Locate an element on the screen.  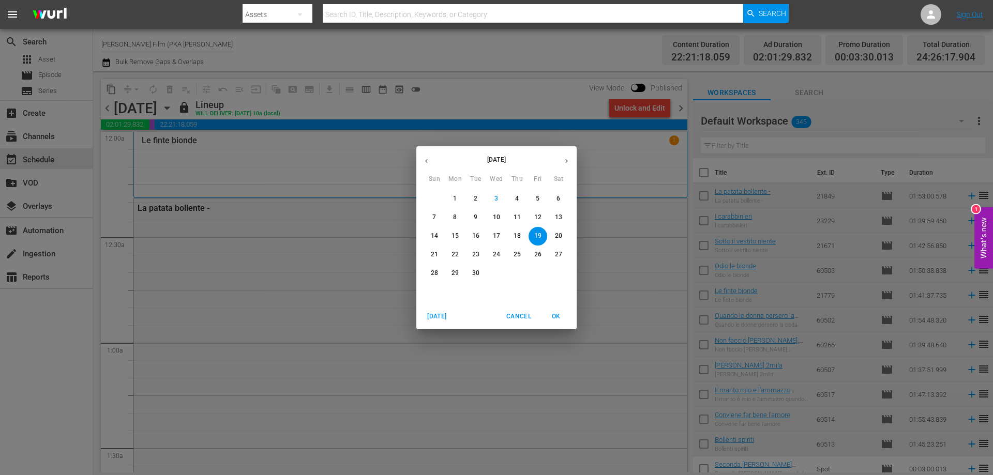
p: 25 is located at coordinates (517, 255).